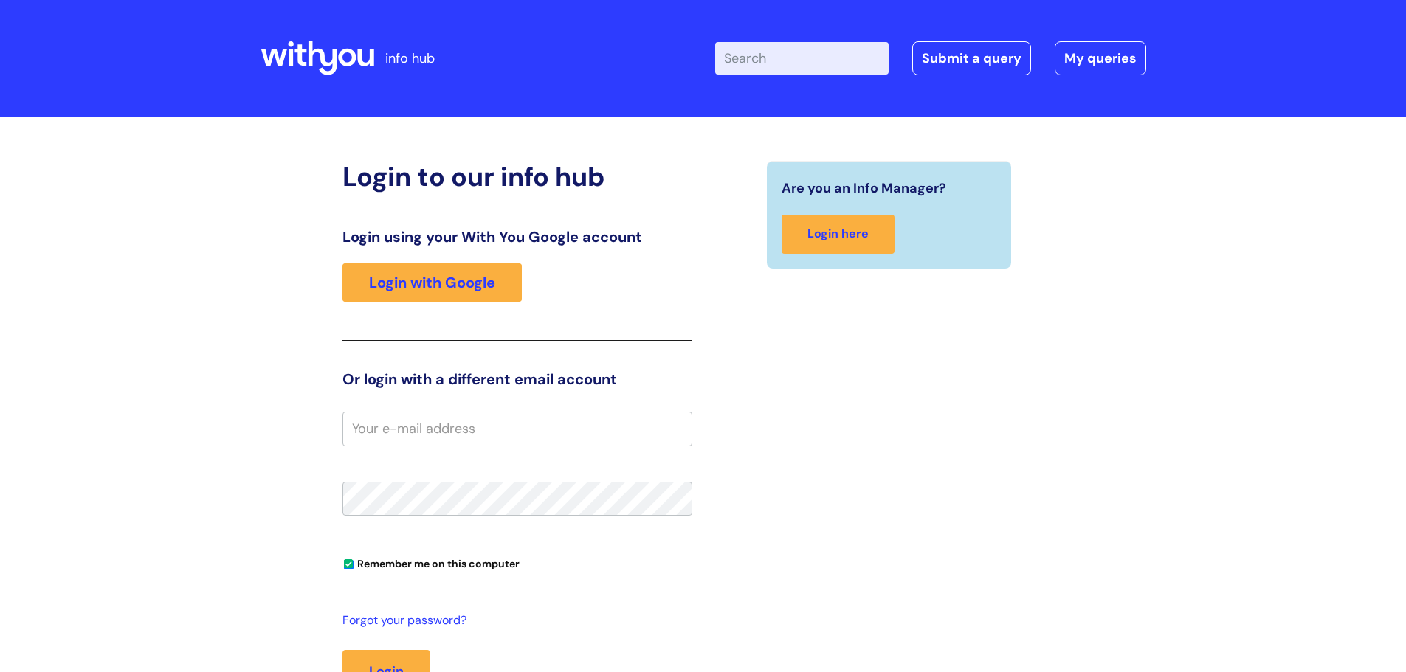 The height and width of the screenshot is (672, 1406). I want to click on a: Login here, so click(838, 234).